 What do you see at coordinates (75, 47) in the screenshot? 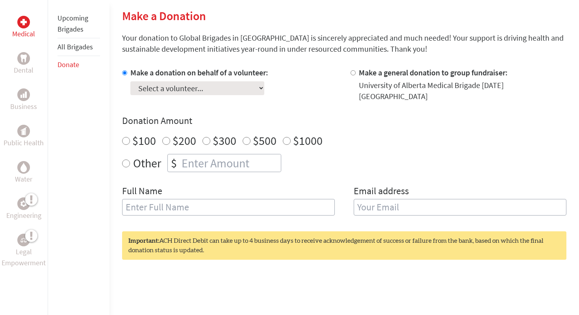
I see `a: All Brigades` at bounding box center [75, 47].